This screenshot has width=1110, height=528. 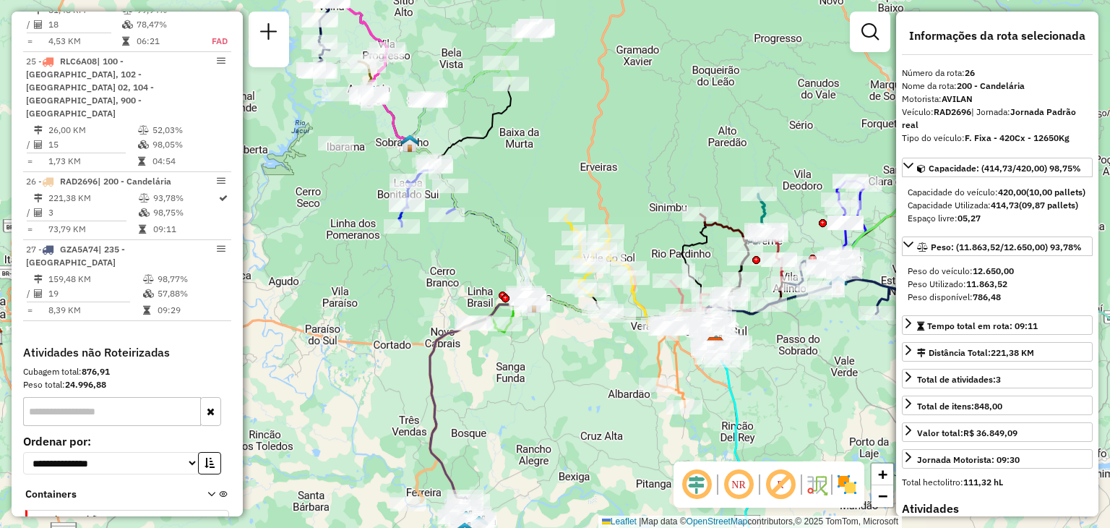 I want to click on img: Venâncio Aires, so click(x=839, y=284).